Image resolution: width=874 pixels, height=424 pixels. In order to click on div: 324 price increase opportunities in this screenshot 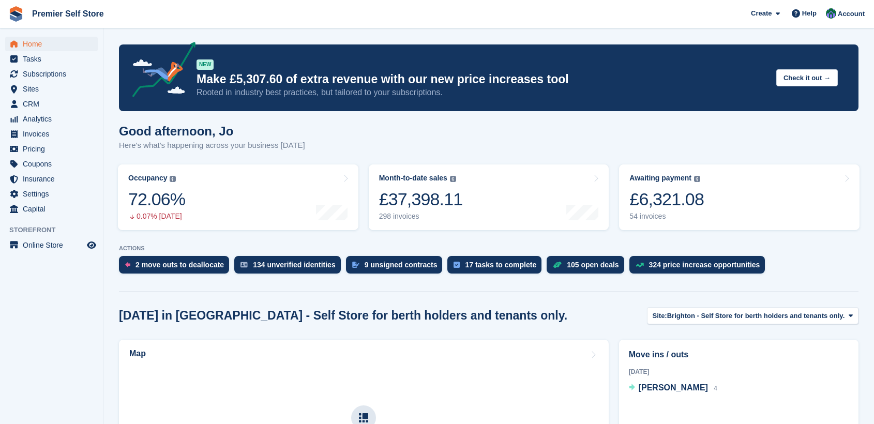, I will do `click(705, 265)`.